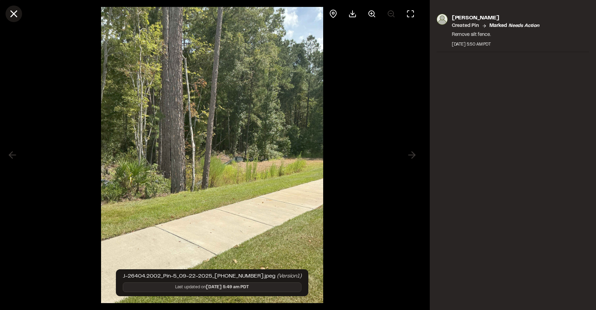  Describe the element at coordinates (514, 26) in the screenshot. I see `p: Marked` at that location.